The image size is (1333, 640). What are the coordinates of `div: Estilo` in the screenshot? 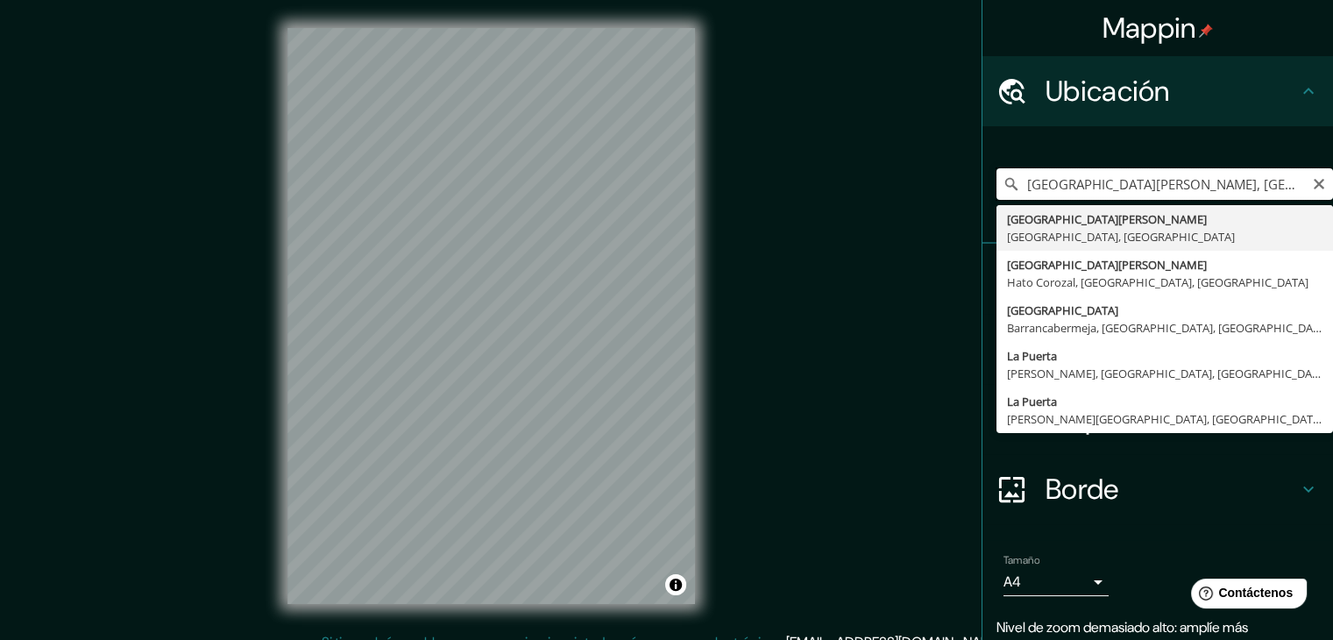 It's located at (1158, 349).